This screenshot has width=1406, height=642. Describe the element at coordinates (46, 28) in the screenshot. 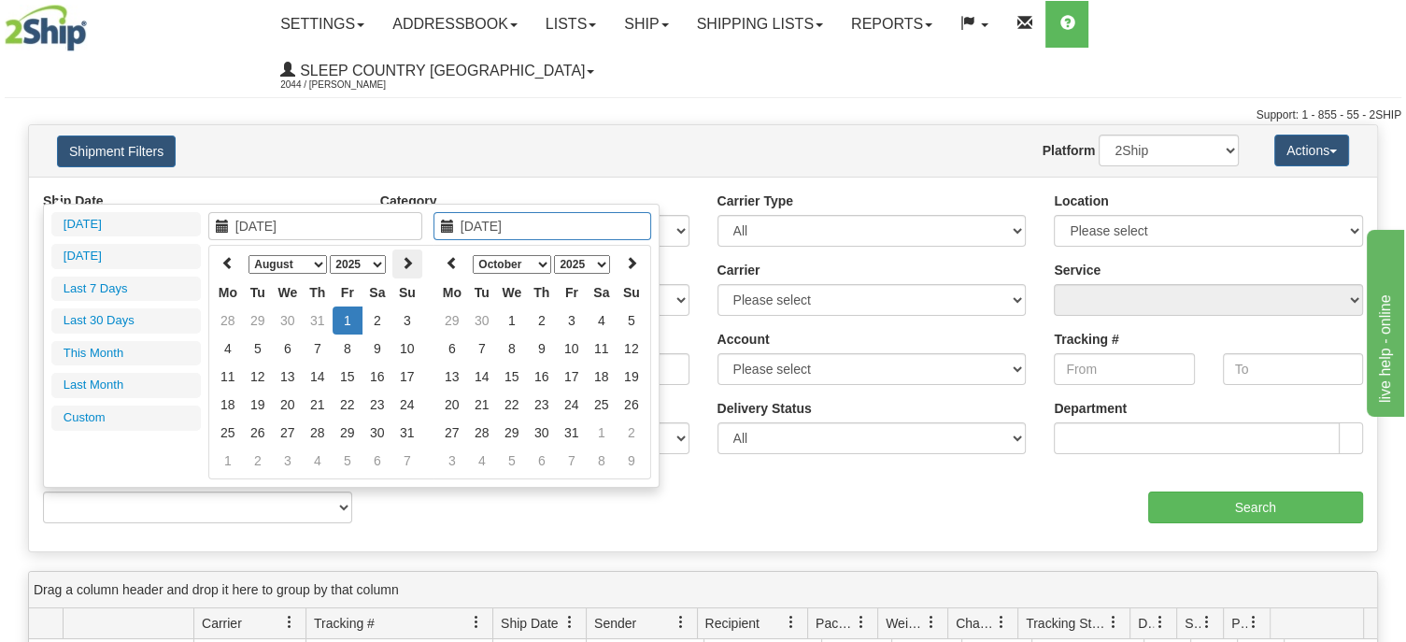

I see `img: logo2044.jpg` at that location.